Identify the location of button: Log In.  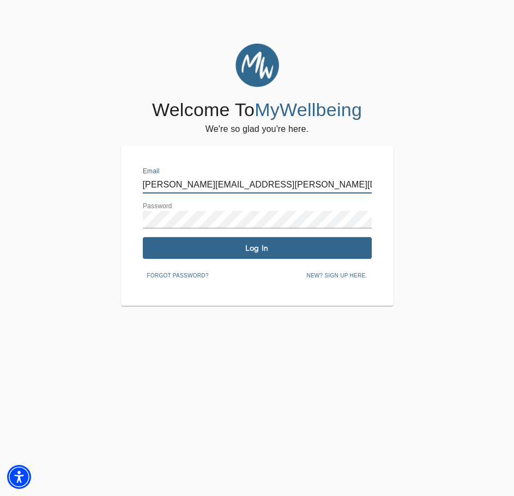
(257, 248).